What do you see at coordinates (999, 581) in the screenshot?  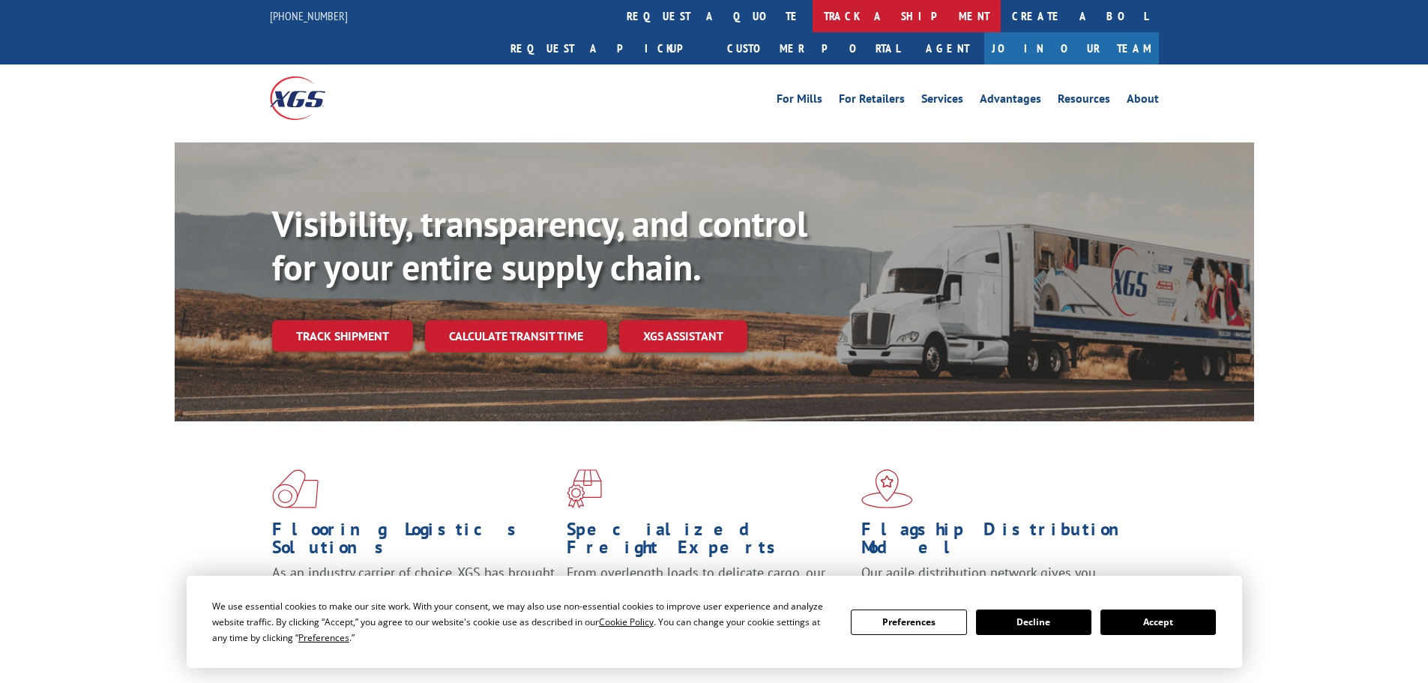 I see `span: Our agile distribution network gives you nationwide inventory management on demand.` at bounding box center [999, 581].